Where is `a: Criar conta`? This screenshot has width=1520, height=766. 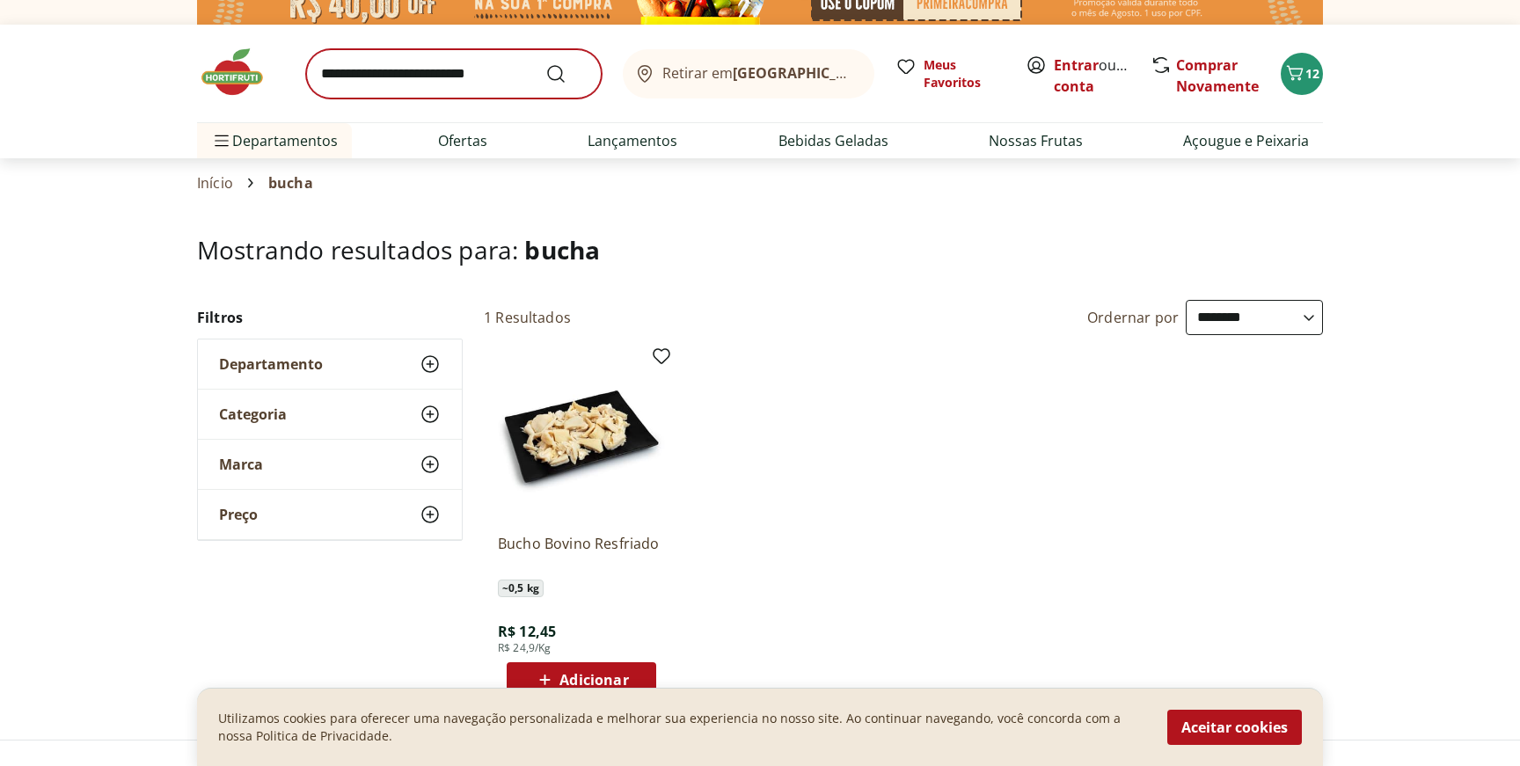 a: Criar conta is located at coordinates (1102, 76).